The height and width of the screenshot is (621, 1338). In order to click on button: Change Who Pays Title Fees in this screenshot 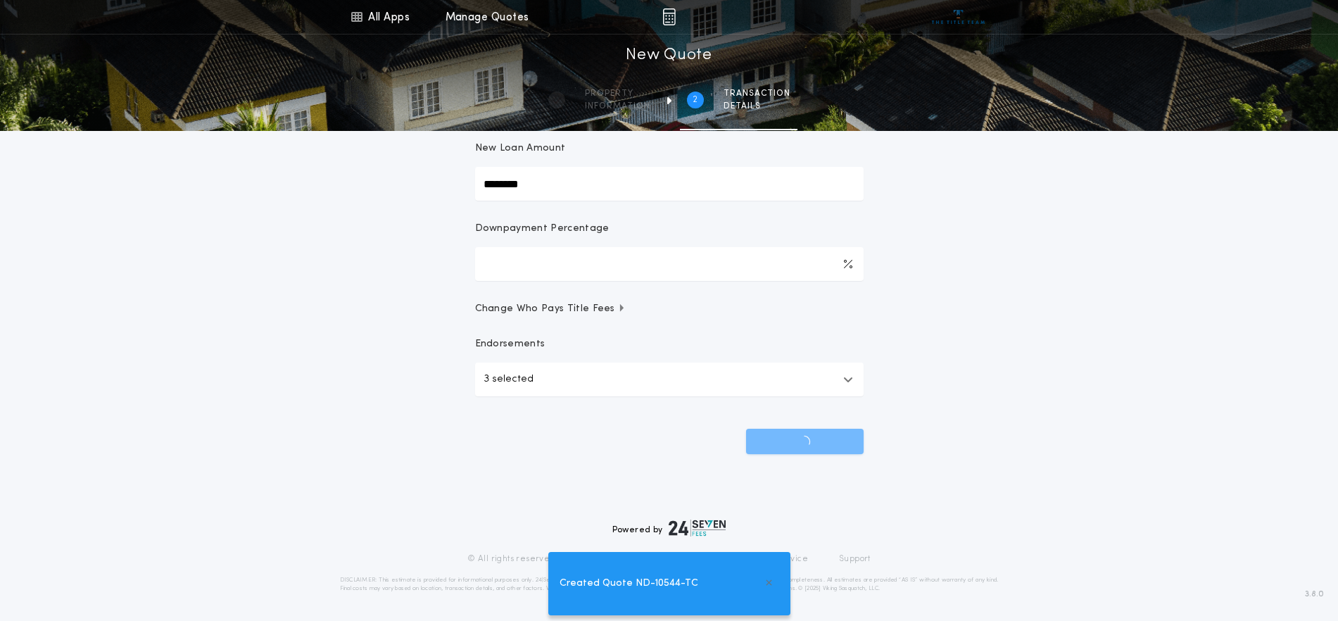, I will do `click(670, 309)`.